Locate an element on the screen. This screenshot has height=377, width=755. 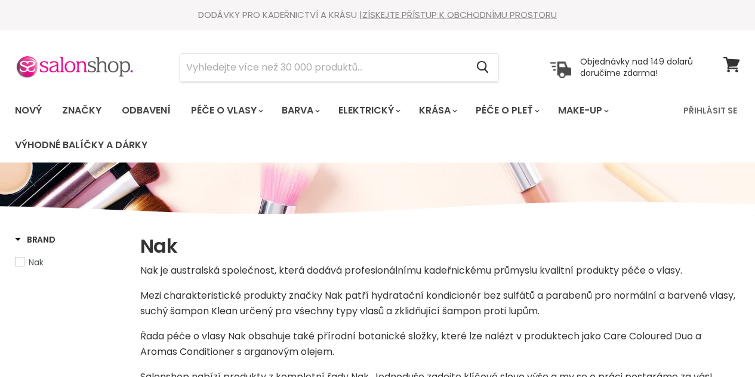
font: Nový is located at coordinates (28, 110).